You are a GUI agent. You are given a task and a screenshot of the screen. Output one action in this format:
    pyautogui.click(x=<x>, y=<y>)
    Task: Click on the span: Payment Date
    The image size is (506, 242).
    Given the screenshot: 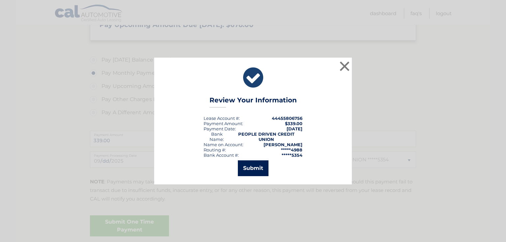 What is the action you would take?
    pyautogui.click(x=219, y=129)
    